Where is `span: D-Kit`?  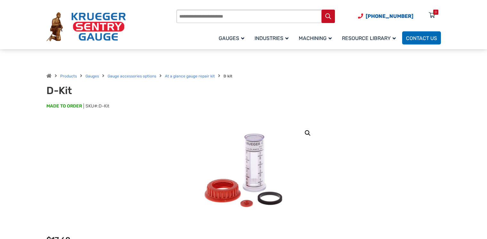
span: D-Kit is located at coordinates (104, 106).